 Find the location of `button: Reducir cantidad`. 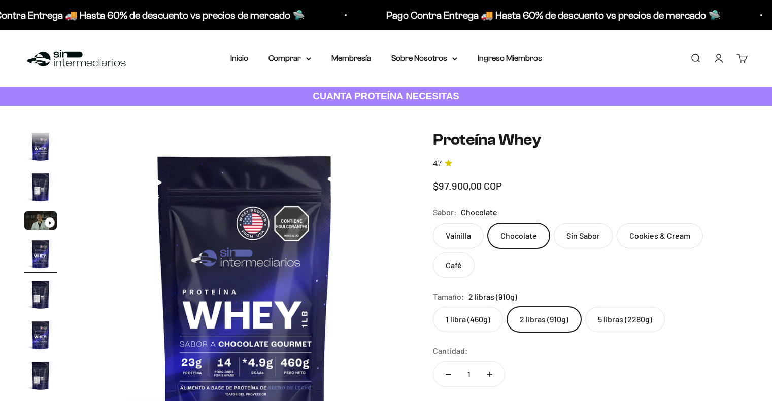

button: Reducir cantidad is located at coordinates (448, 374).